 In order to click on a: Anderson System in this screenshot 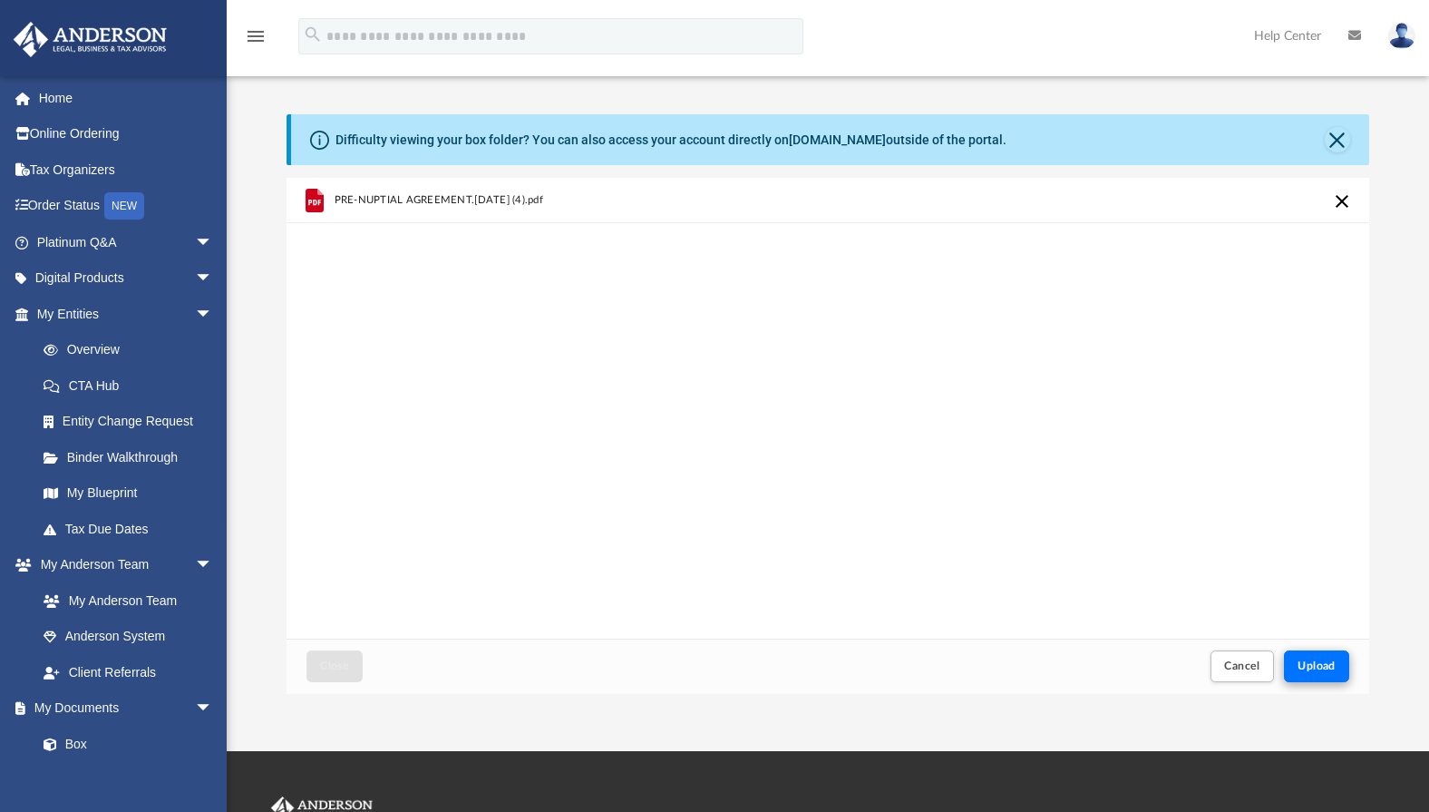, I will do `click(128, 637)`.